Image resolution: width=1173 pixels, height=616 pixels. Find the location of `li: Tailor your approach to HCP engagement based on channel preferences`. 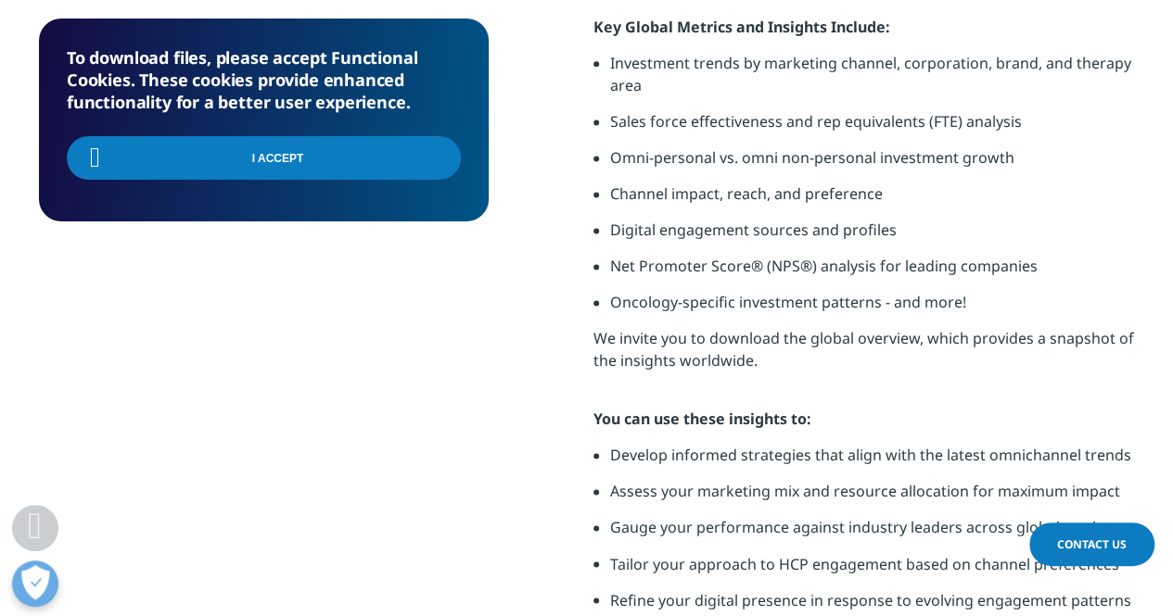

li: Tailor your approach to HCP engagement based on channel preferences is located at coordinates (871, 570).